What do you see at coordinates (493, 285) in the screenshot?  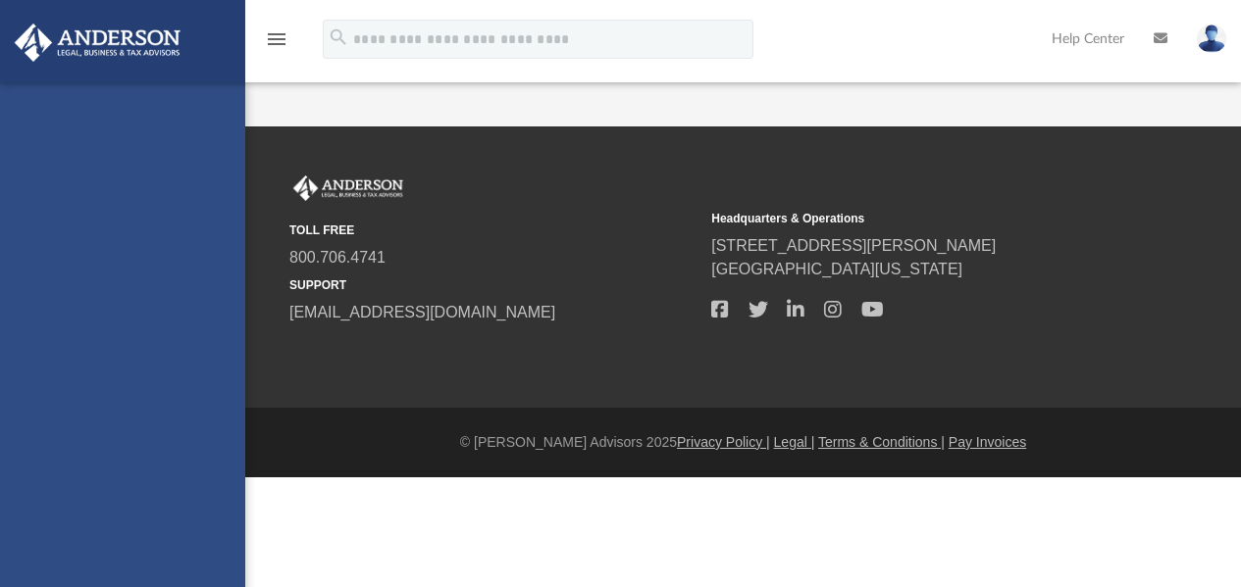 I see `small: SUPPORT` at bounding box center [493, 285].